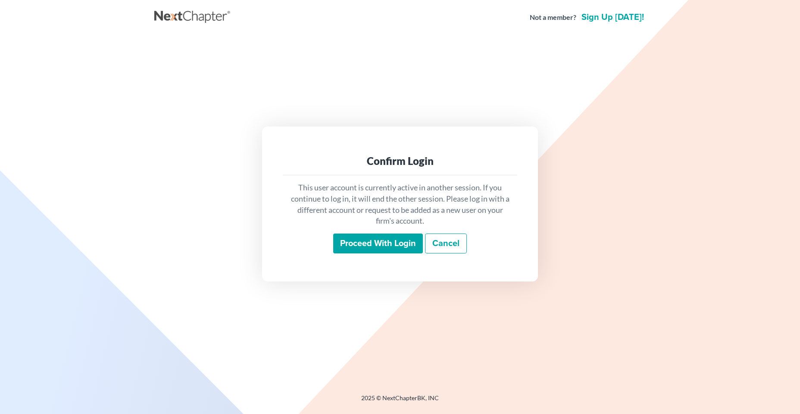  I want to click on a: Cancel, so click(446, 243).